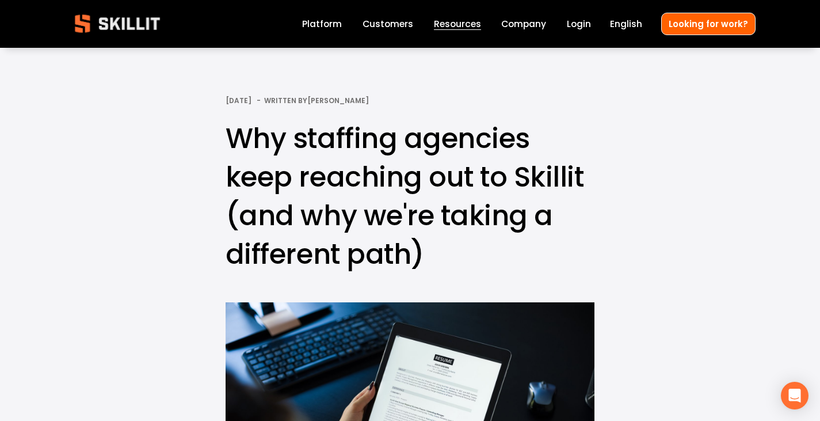  Describe the element at coordinates (117, 24) in the screenshot. I see `a: Skillit` at that location.